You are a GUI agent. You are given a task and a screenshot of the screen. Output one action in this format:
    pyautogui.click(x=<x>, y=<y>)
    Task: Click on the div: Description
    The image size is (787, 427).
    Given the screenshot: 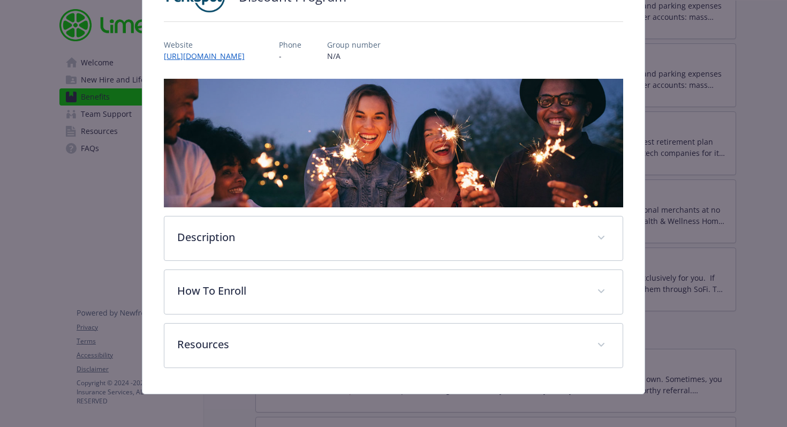 What is the action you would take?
    pyautogui.click(x=394, y=238)
    